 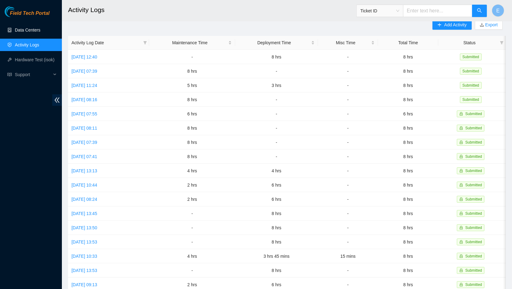 I want to click on td: 2 hrs, so click(x=192, y=185).